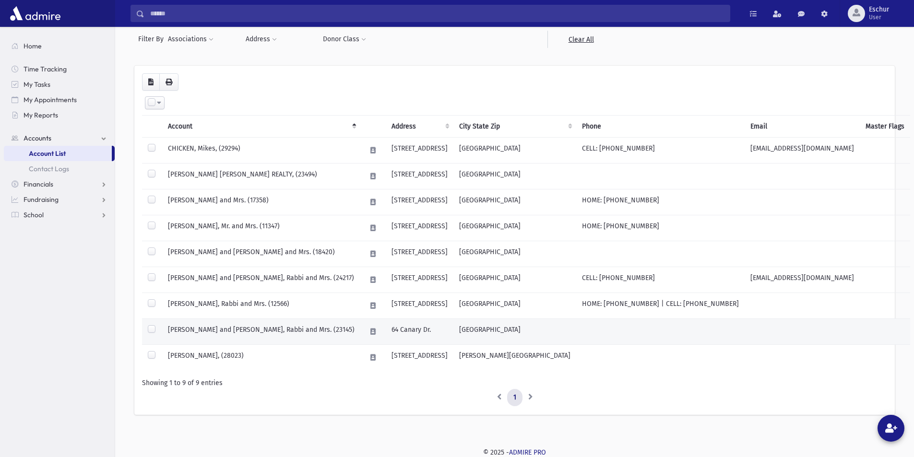 The image size is (914, 457). I want to click on th: Phone, so click(660, 127).